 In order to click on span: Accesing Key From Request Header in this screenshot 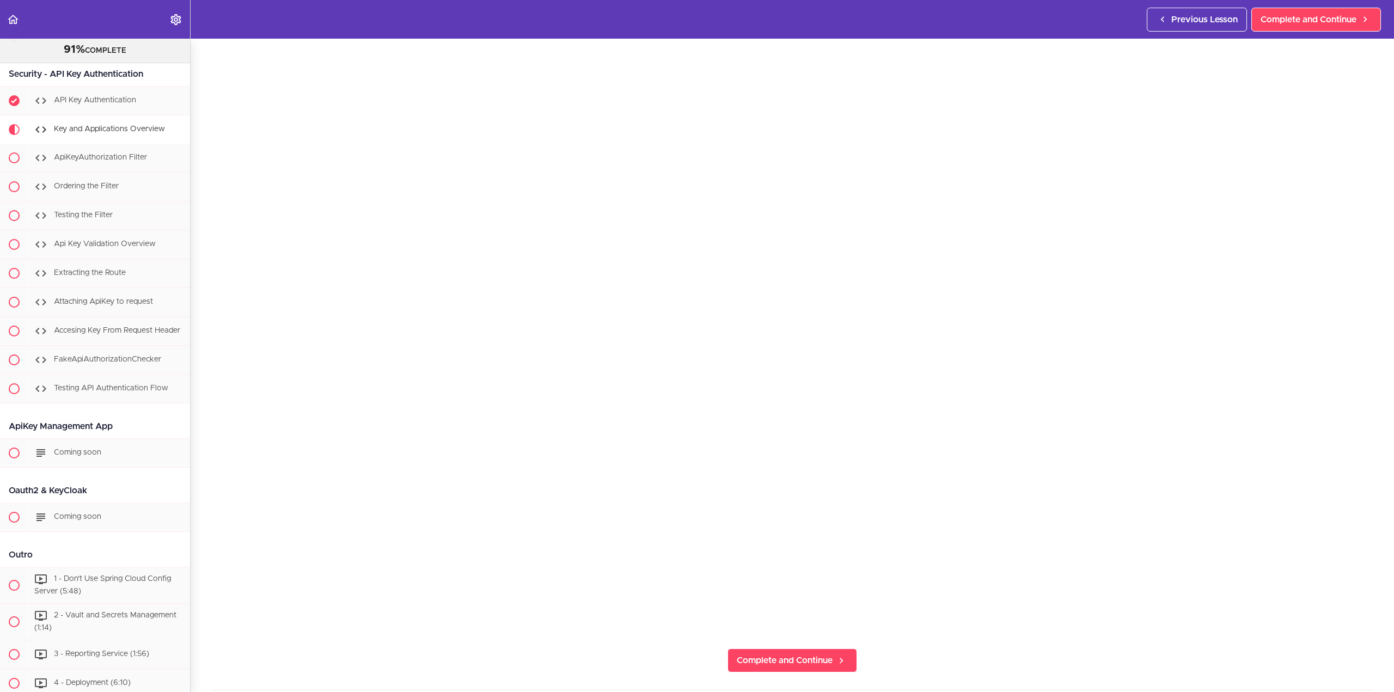, I will do `click(117, 331)`.